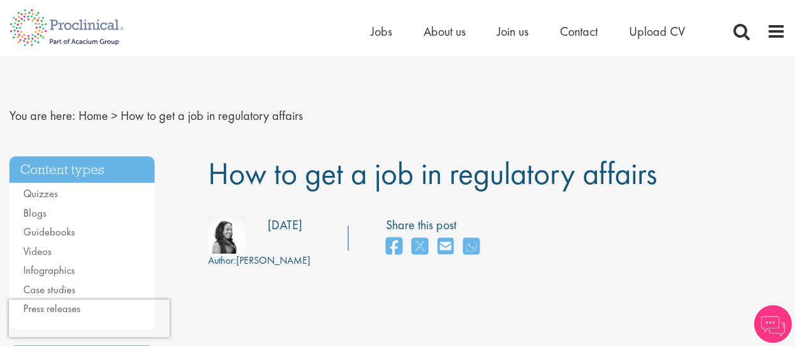  What do you see at coordinates (42, 116) in the screenshot?
I see `span: You are here:` at bounding box center [42, 116].